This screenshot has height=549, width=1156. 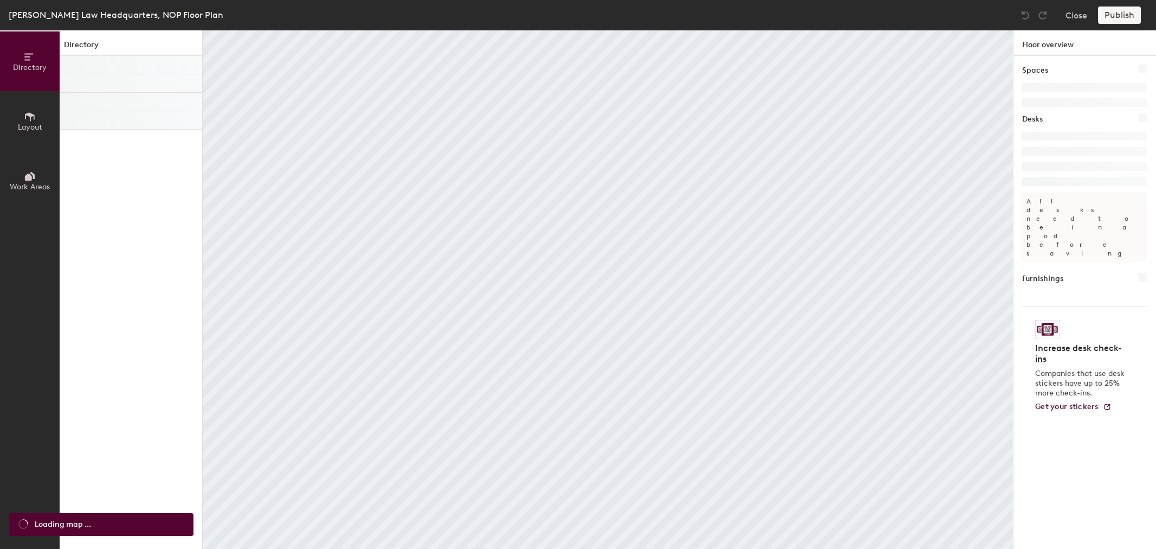 What do you see at coordinates (1082, 353) in the screenshot?
I see `h4: Increase desk check-ins` at bounding box center [1082, 353].